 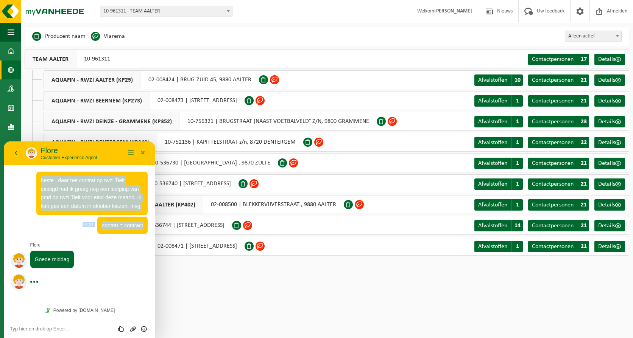 I want to click on li: Vlarema, so click(x=108, y=36).